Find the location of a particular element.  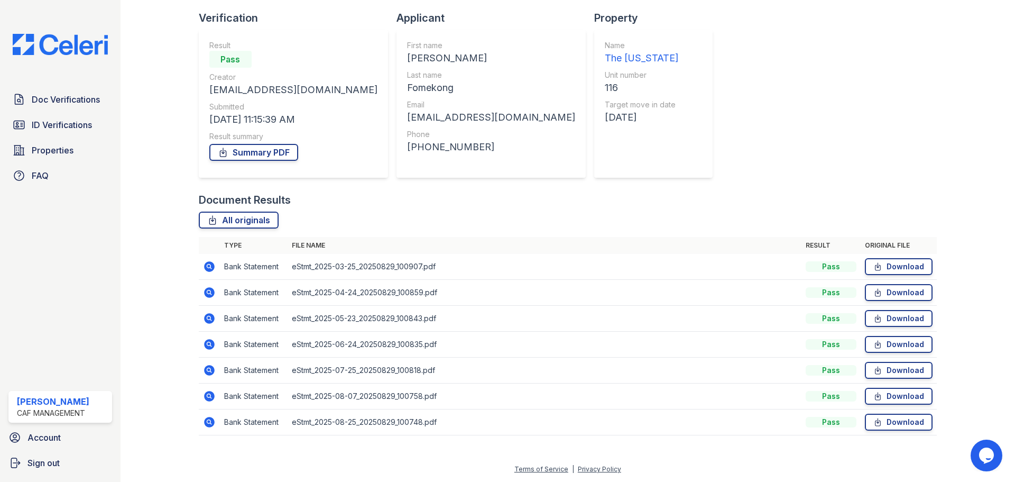

div: First name is located at coordinates (491, 45).